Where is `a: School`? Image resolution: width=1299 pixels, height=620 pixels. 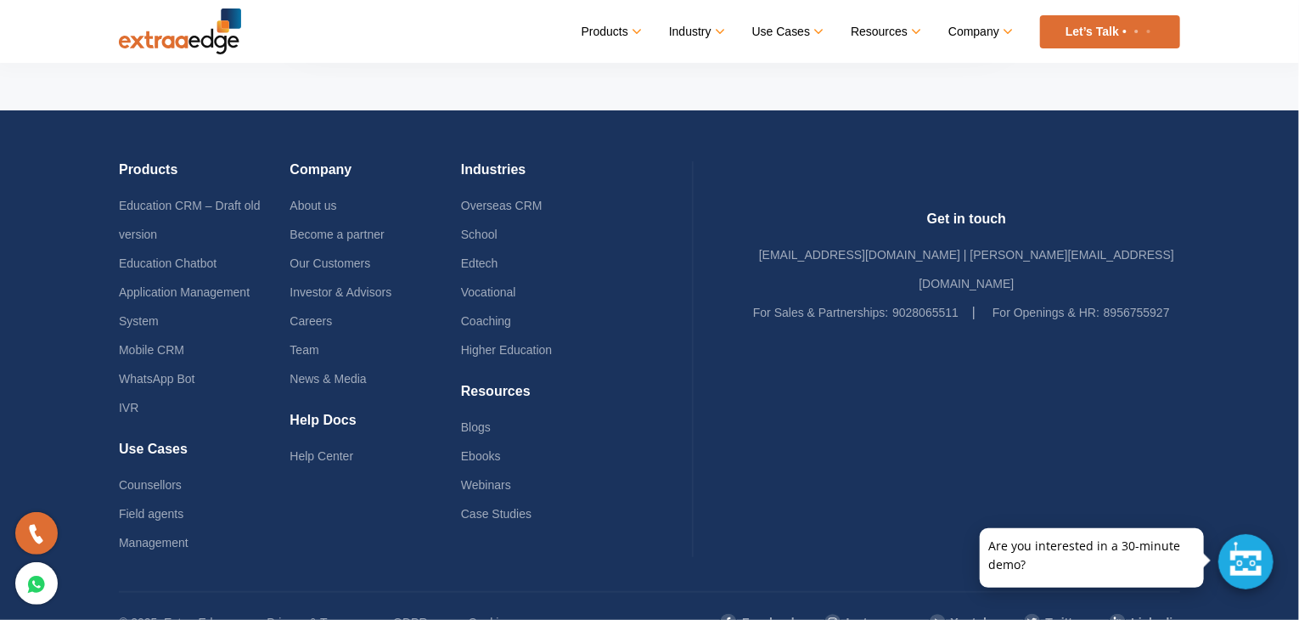
a: School is located at coordinates (479, 234).